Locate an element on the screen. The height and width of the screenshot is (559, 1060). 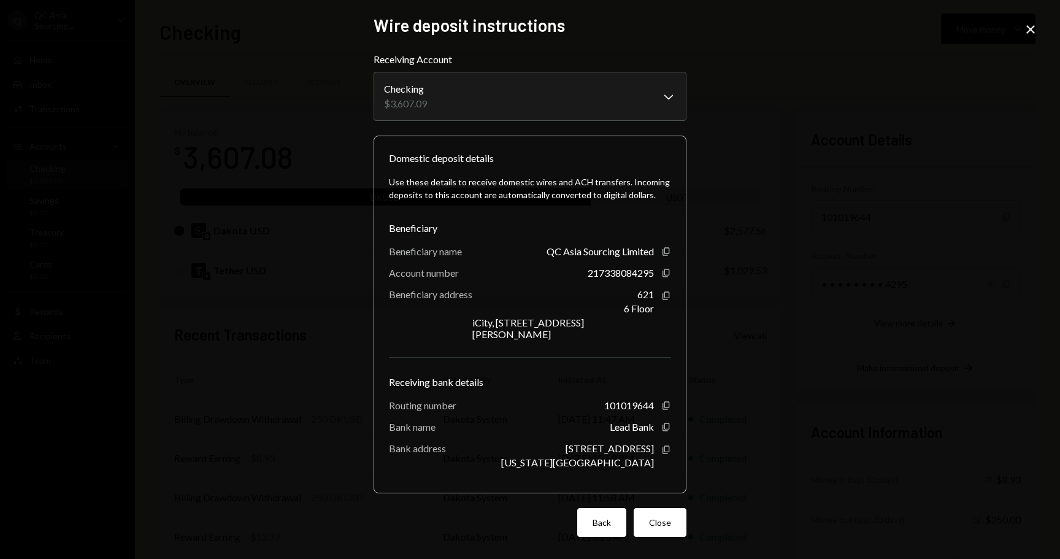
button: Back is located at coordinates (602, 522).